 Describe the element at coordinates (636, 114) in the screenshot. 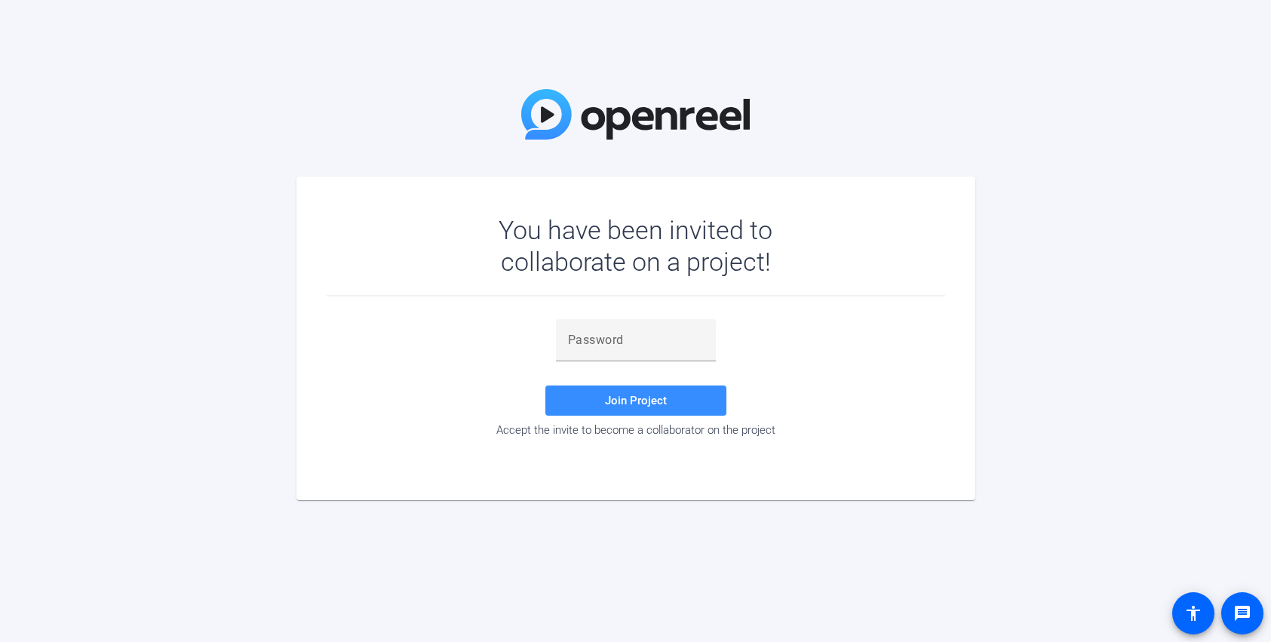

I see `img: OpenReel Logo` at that location.